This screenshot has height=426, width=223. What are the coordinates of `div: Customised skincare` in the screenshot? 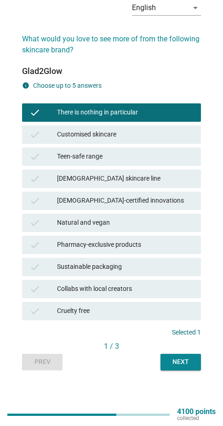 It's located at (125, 135).